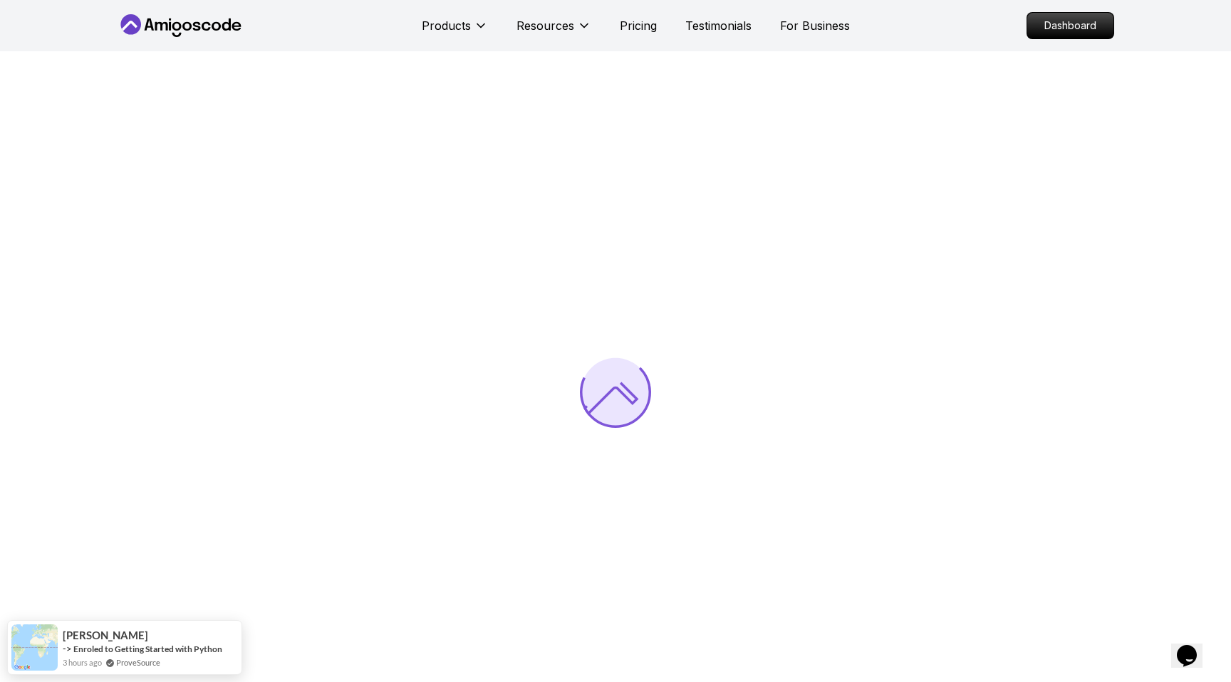  Describe the element at coordinates (553, 31) in the screenshot. I see `button: Resources` at that location.